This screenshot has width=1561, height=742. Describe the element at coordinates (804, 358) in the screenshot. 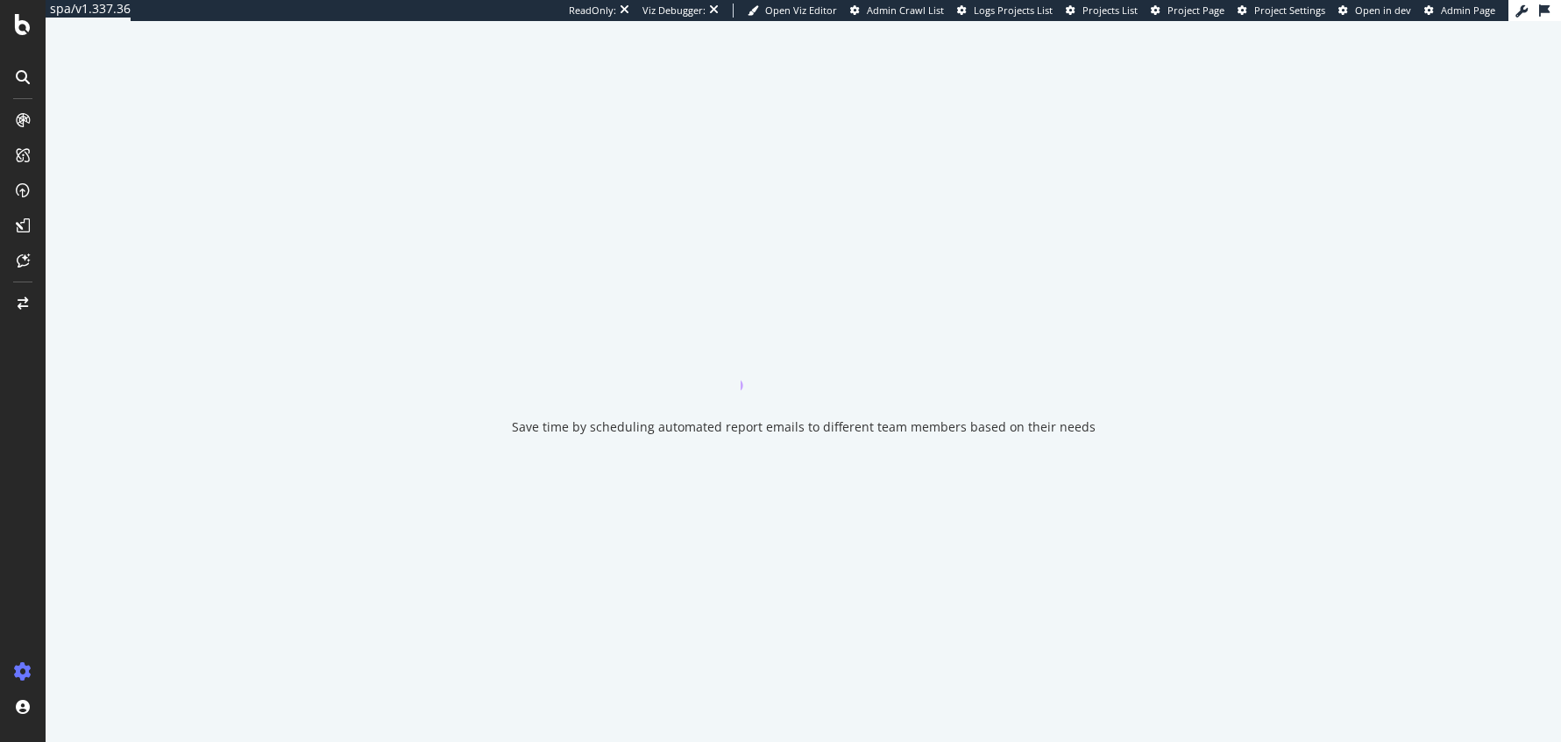

I see `div: animation` at that location.